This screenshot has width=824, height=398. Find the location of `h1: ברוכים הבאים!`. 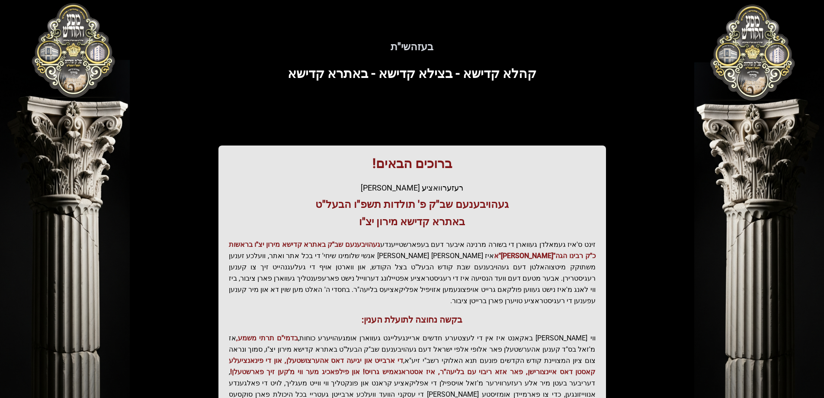

h1: ברוכים הבאים! is located at coordinates (412, 164).